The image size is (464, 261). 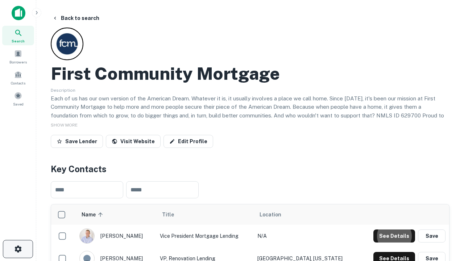 What do you see at coordinates (18, 99) in the screenshot?
I see `div: Saved` at bounding box center [18, 99].